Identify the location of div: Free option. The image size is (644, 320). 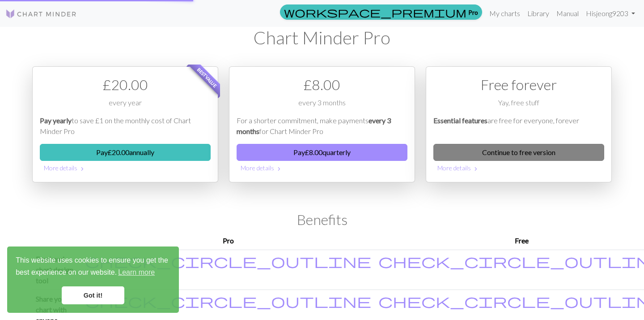
(519, 124).